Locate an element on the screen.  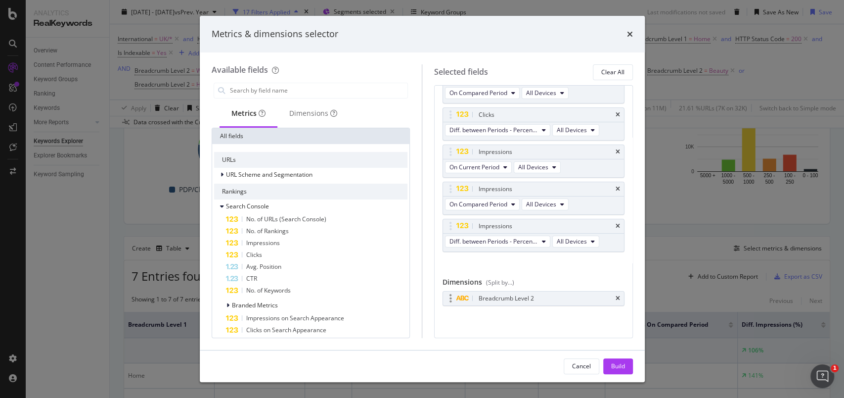
button: On Current Period is located at coordinates (478, 167).